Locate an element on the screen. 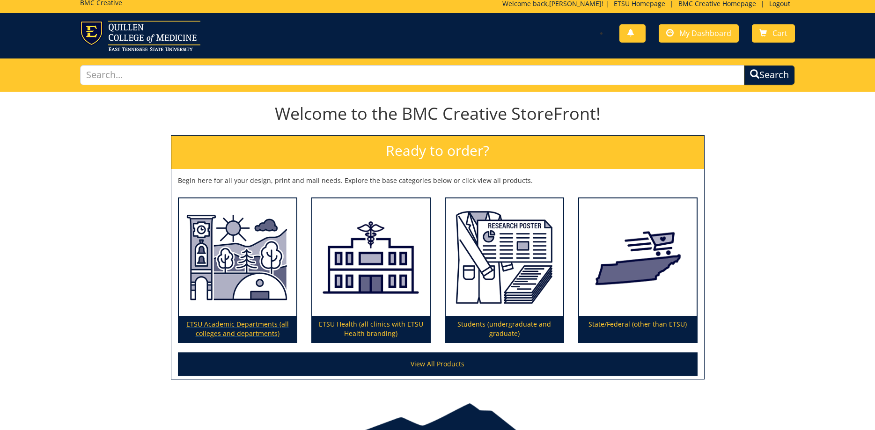  img: Students (undergraduate and graduate) is located at coordinates (504, 257).